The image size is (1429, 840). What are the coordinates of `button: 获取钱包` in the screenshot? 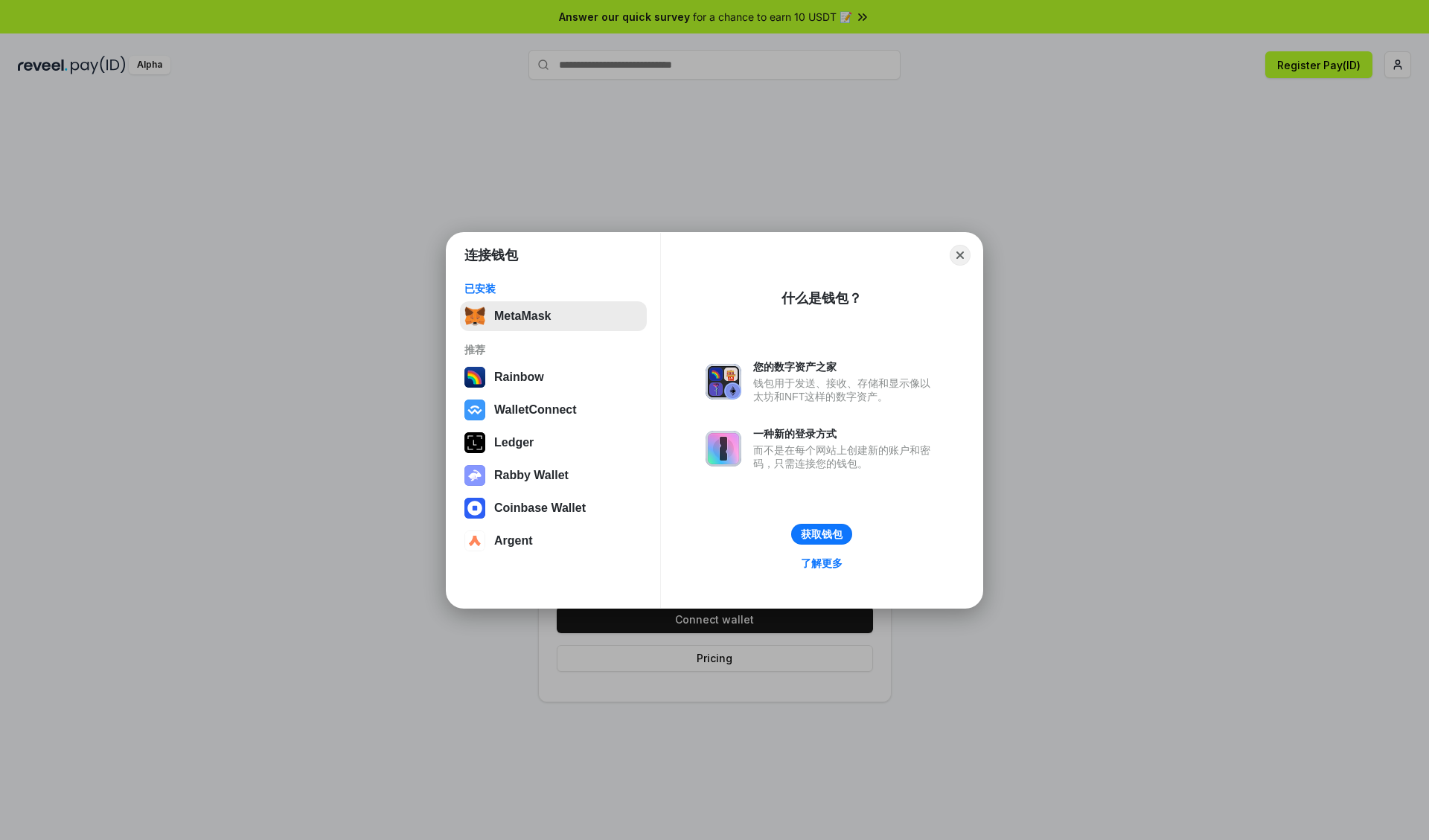 It's located at (822, 534).